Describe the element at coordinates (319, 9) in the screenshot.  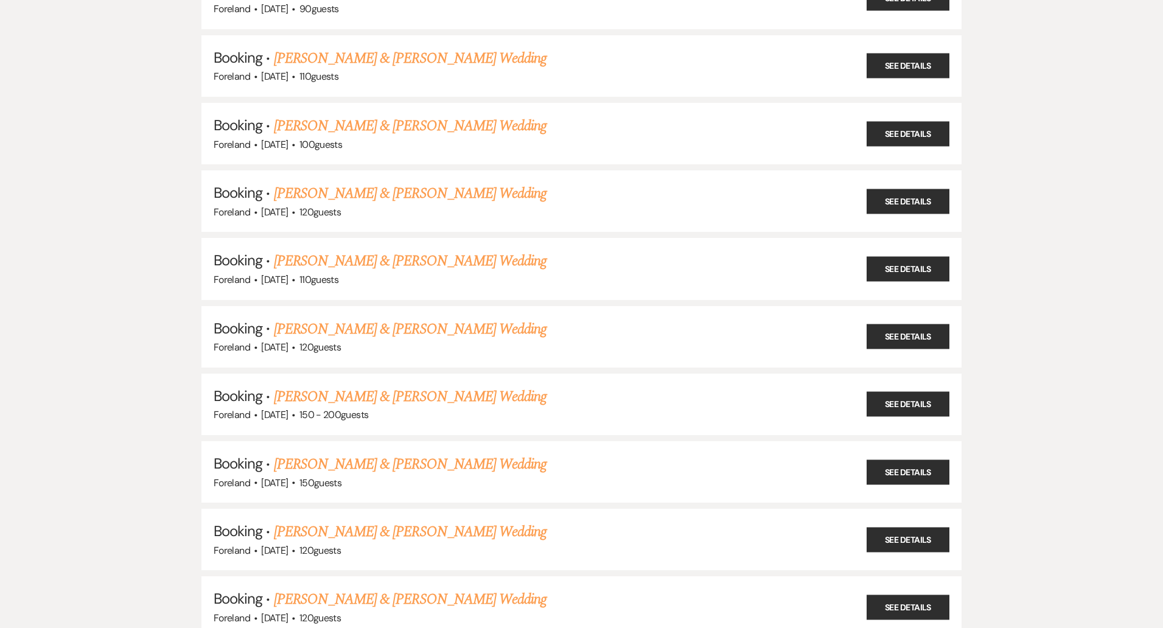
I see `span: 90 guests` at that location.